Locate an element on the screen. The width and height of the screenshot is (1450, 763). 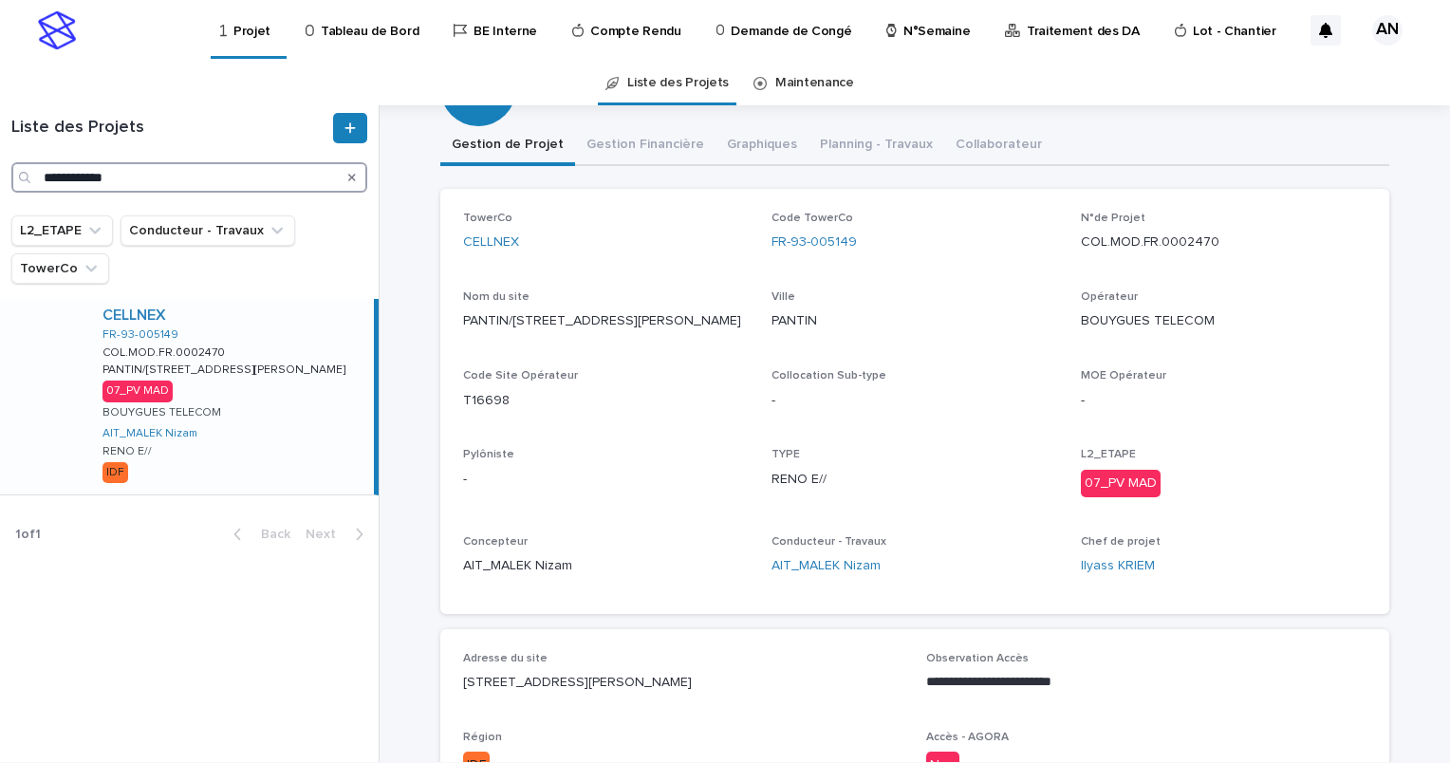
input: Search is located at coordinates (189, 177).